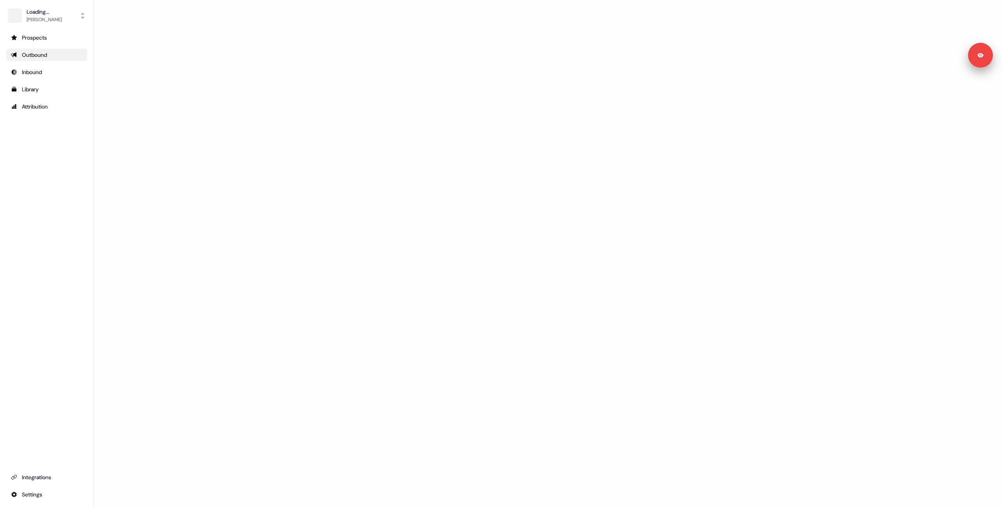  I want to click on a: Go to templates, so click(47, 89).